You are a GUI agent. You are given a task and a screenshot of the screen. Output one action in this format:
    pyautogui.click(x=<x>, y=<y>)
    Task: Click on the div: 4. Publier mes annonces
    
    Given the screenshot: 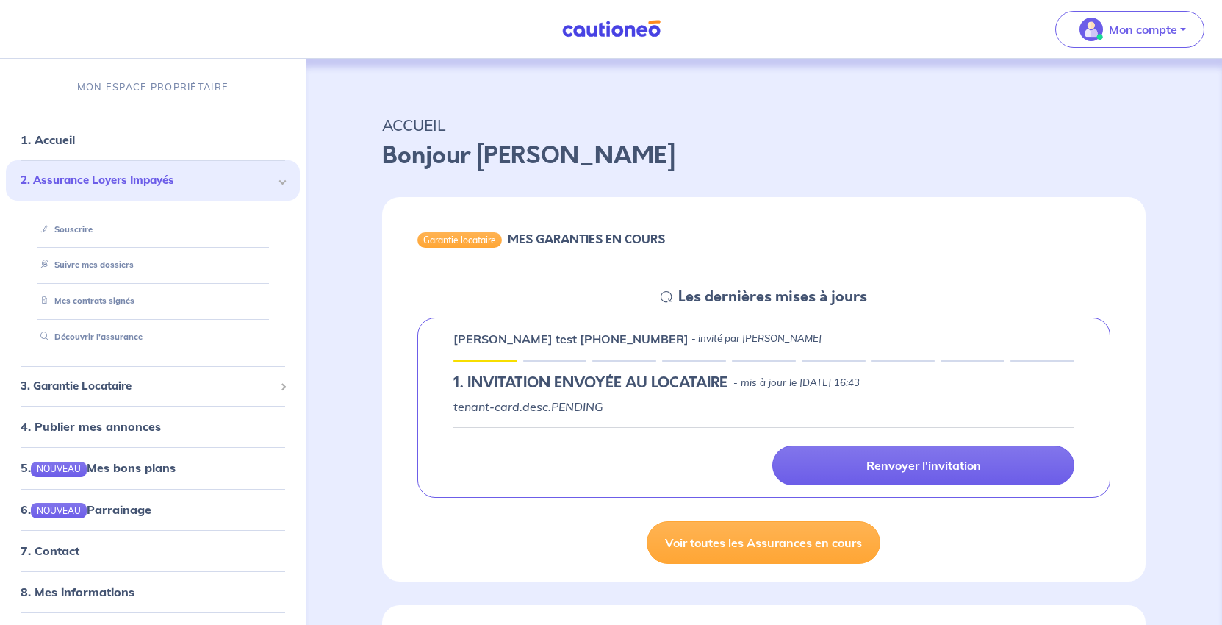 What is the action you would take?
    pyautogui.click(x=153, y=426)
    